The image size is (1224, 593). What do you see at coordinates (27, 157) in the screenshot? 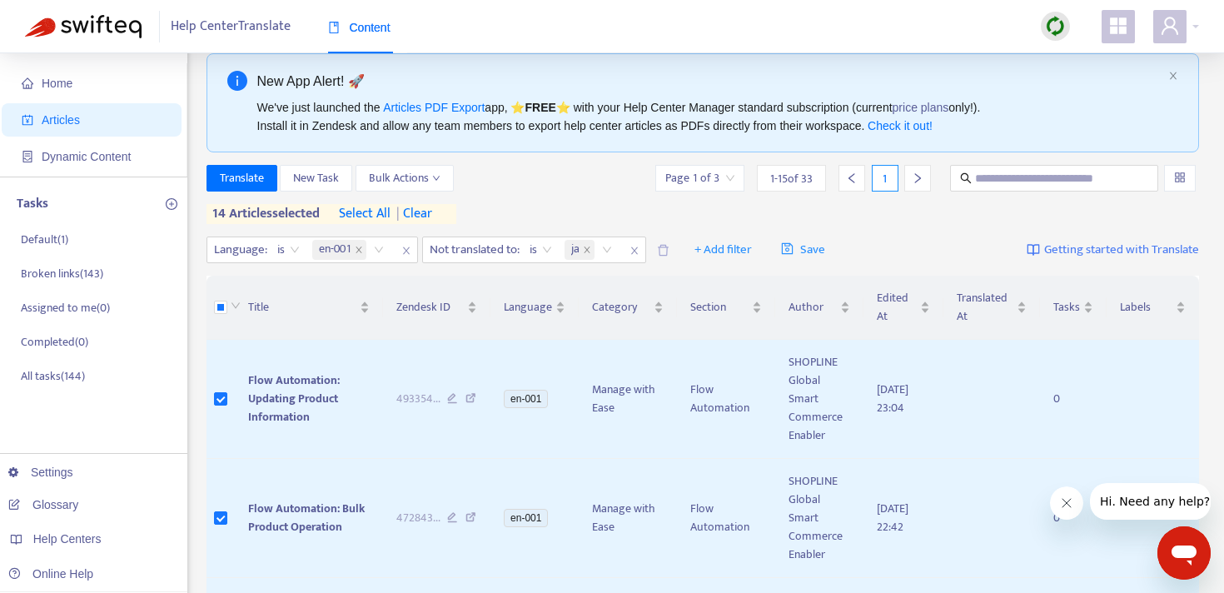
I see `span: container` at bounding box center [27, 157].